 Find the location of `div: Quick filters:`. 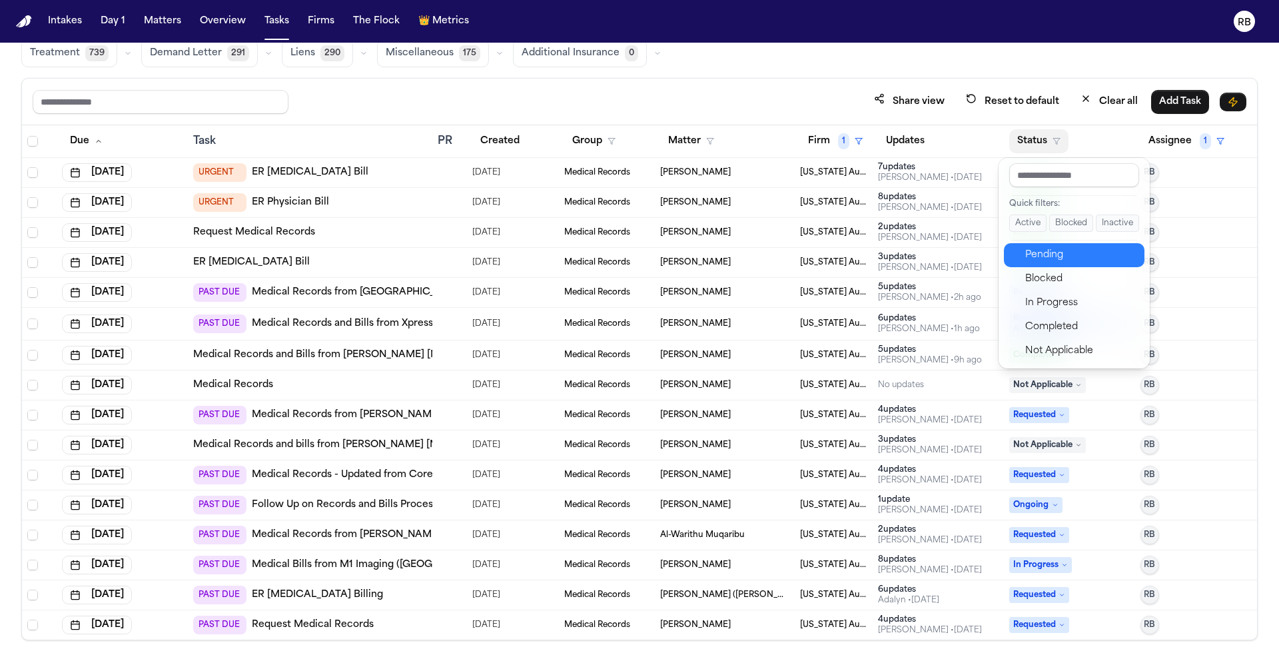

div: Quick filters: is located at coordinates (1074, 204).